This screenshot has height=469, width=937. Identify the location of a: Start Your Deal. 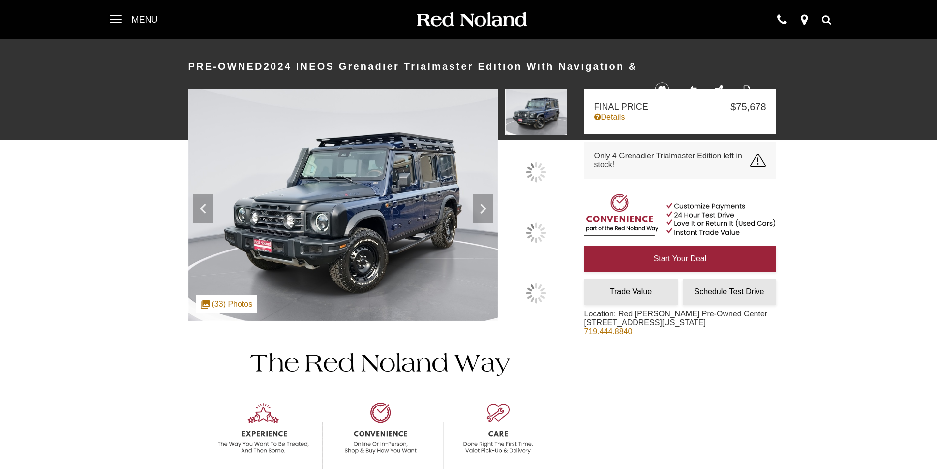
(680, 259).